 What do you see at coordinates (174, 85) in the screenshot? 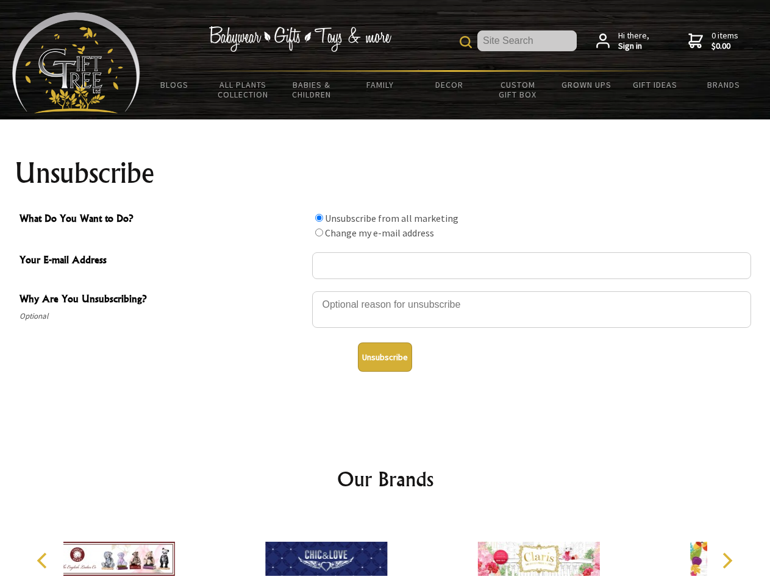
I see `a: BLOGS` at bounding box center [174, 85].